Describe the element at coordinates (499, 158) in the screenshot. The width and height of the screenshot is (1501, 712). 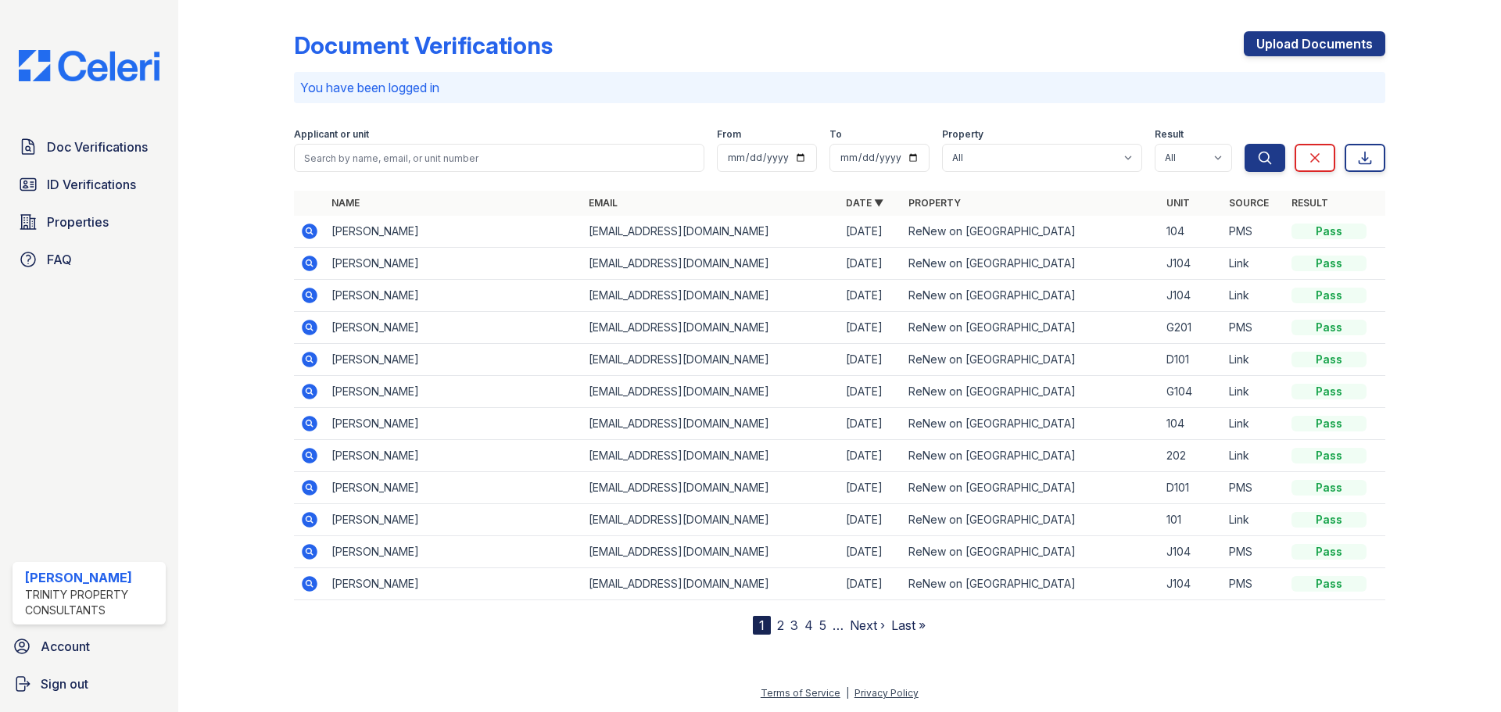
I see `input: Search by name, email, or unit number` at that location.